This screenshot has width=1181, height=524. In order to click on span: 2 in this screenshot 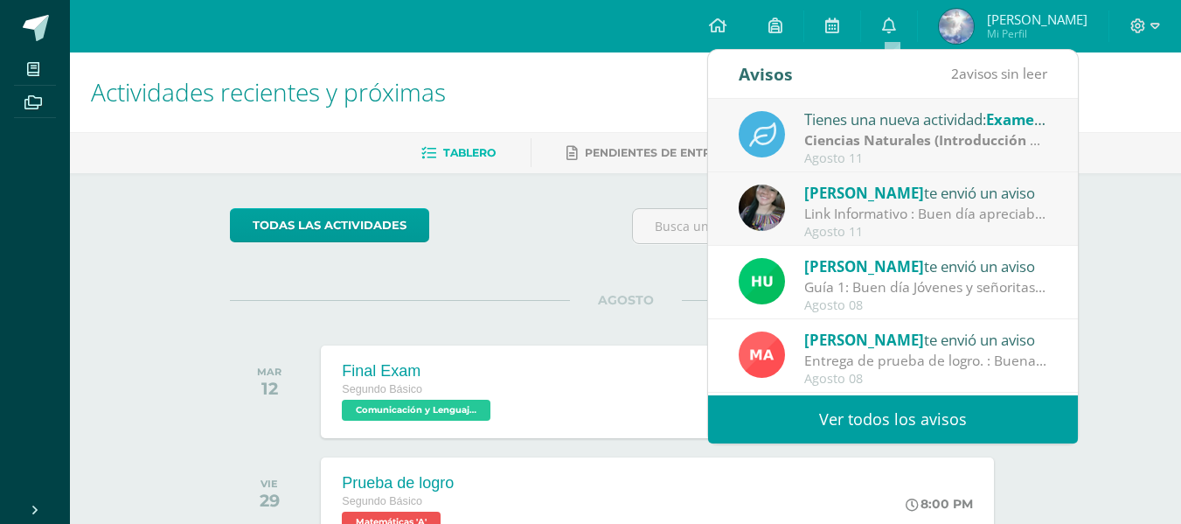, I will do `click(954, 73)`.